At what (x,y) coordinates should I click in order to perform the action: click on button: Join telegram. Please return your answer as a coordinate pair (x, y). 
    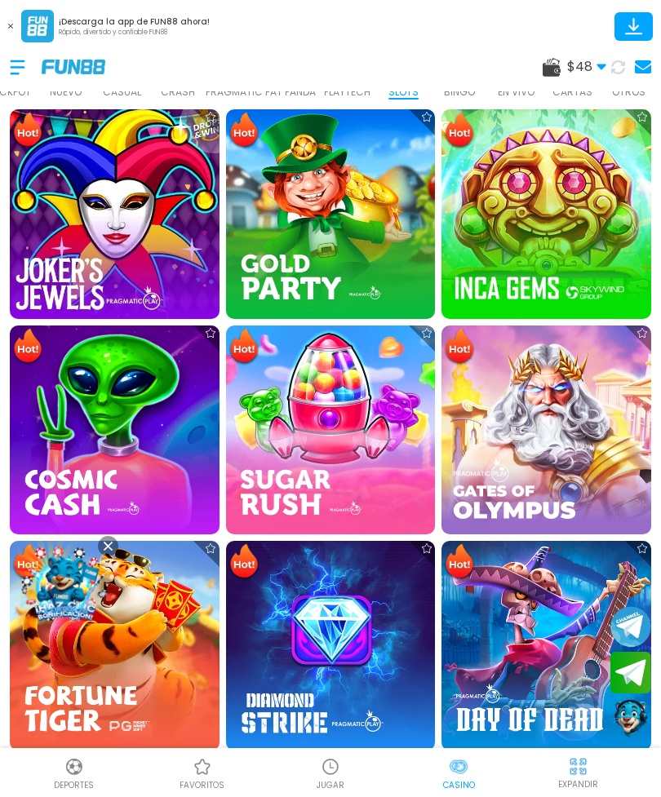
    Looking at the image, I should click on (630, 673).